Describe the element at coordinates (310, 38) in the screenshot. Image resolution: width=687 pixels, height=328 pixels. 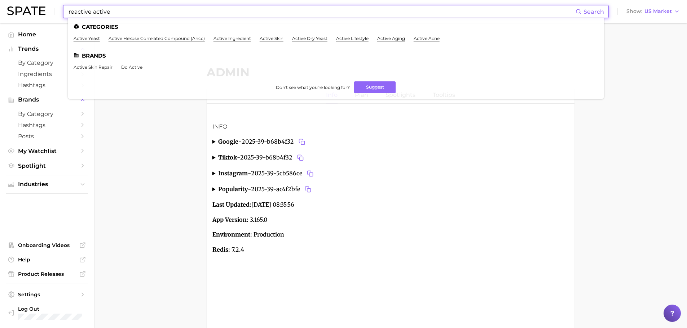
I see `a: active dry yeast` at that location.